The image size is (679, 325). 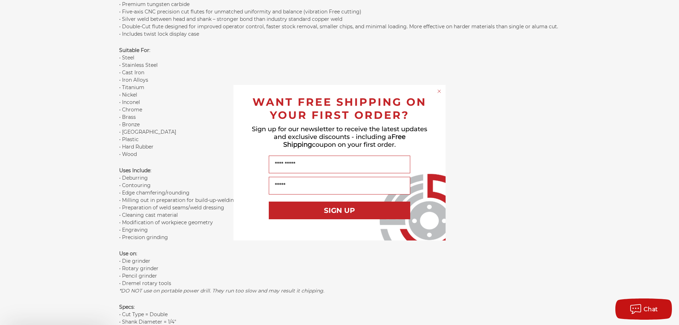 I want to click on span: WANT FREE SHIPPING ON YOUR FIRST ORDER?, so click(x=340, y=109).